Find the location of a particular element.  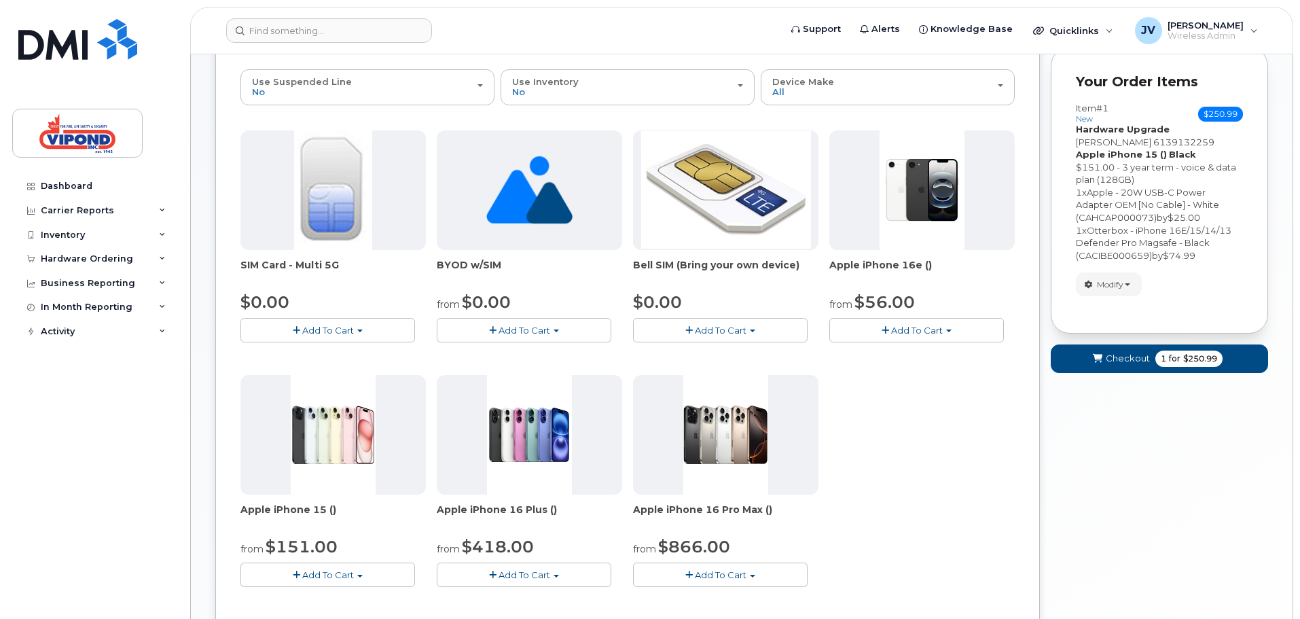

span: Checkout is located at coordinates (1127, 358).